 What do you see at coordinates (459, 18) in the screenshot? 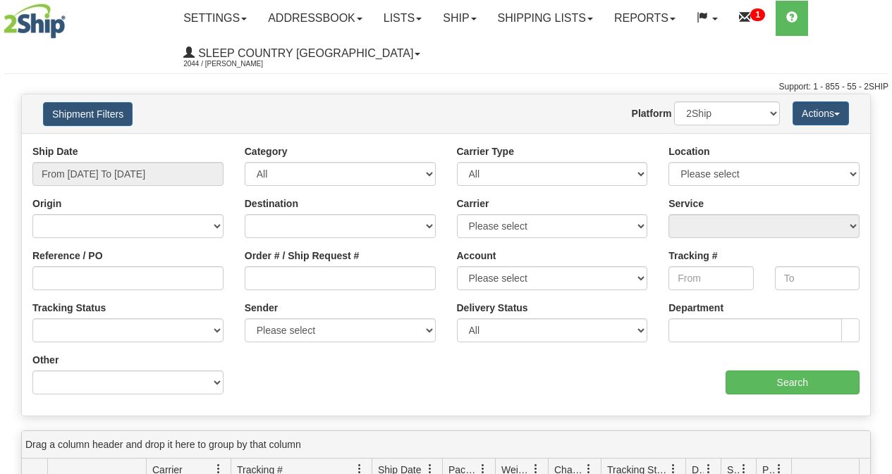
I see `a: Ship` at bounding box center [459, 18].